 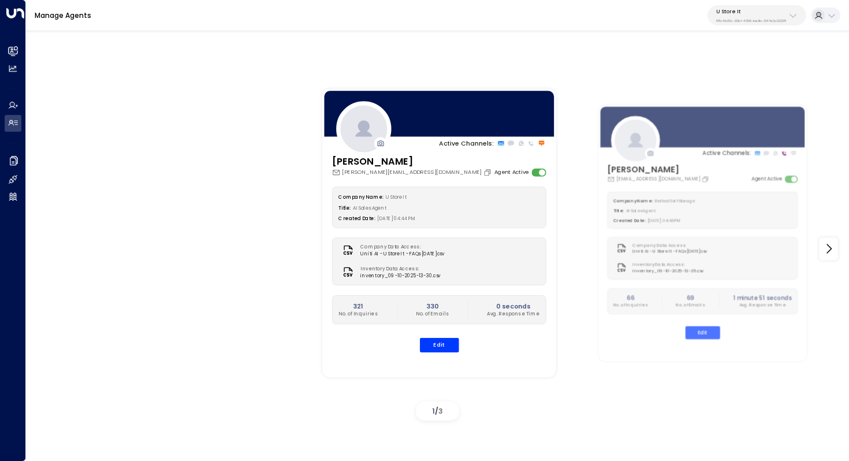 What do you see at coordinates (631, 298) in the screenshot?
I see `h2: 66` at bounding box center [631, 298].